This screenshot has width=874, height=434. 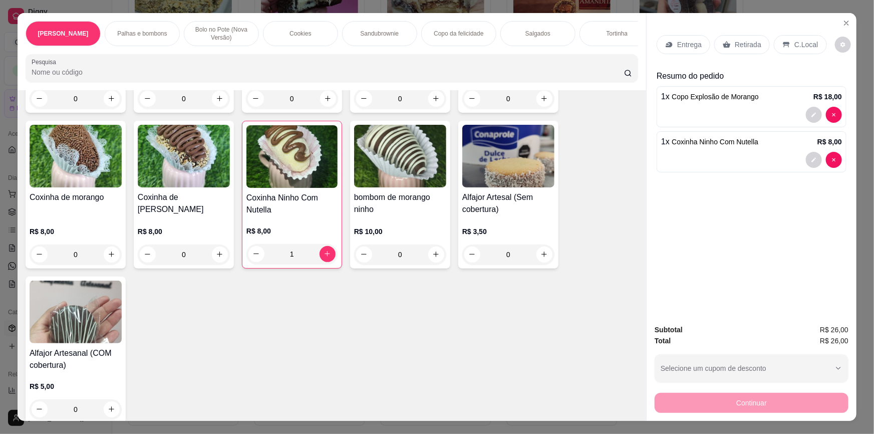 What do you see at coordinates (751, 76) in the screenshot?
I see `p: Resumo do pedido` at bounding box center [751, 76].